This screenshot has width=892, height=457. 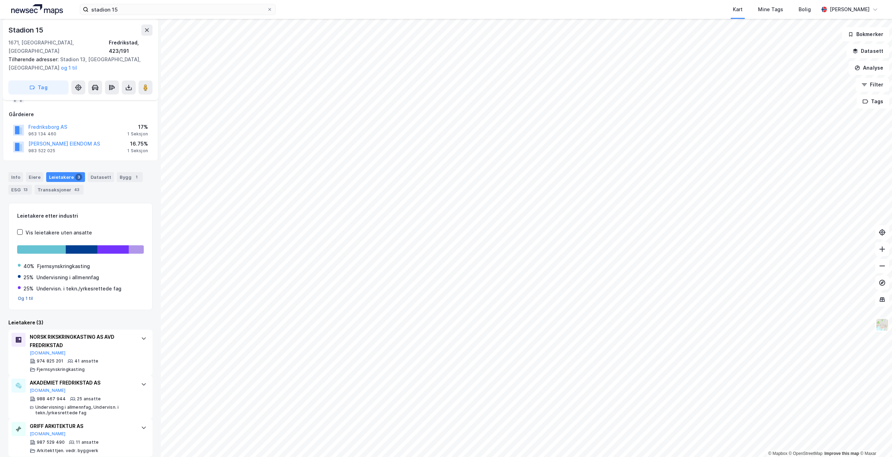 What do you see at coordinates (805, 9) in the screenshot?
I see `div: Bolig` at bounding box center [805, 9].